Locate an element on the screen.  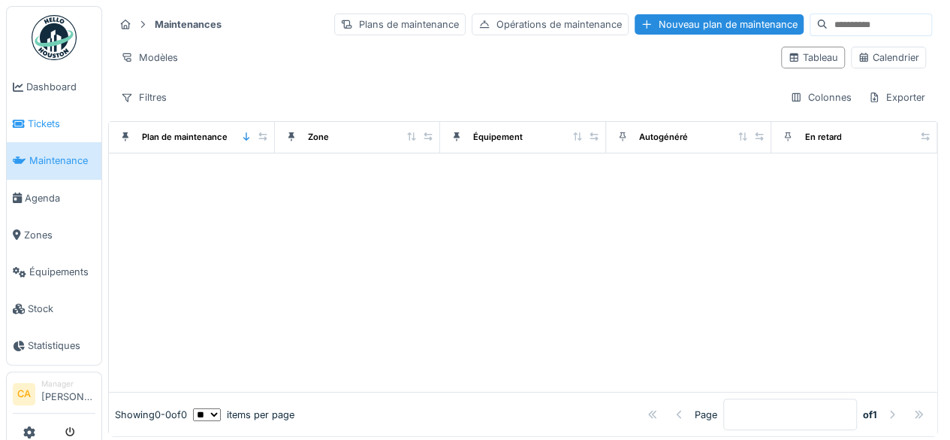
a: Statistiques is located at coordinates (54, 345).